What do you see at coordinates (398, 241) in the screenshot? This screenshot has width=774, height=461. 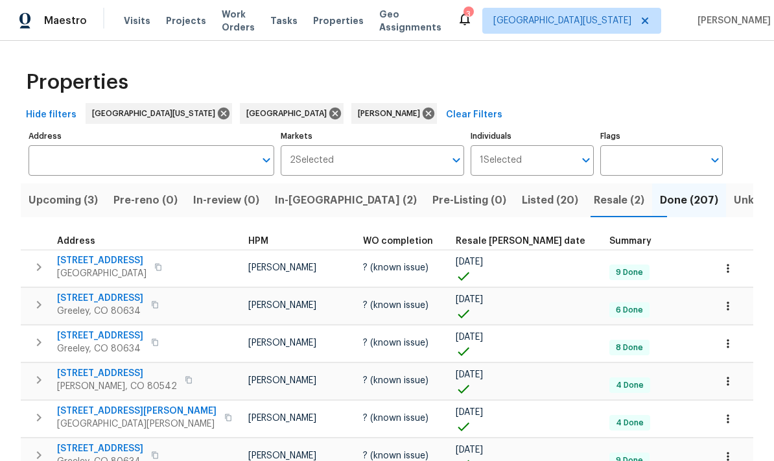 I see `span: WO completion` at bounding box center [398, 241].